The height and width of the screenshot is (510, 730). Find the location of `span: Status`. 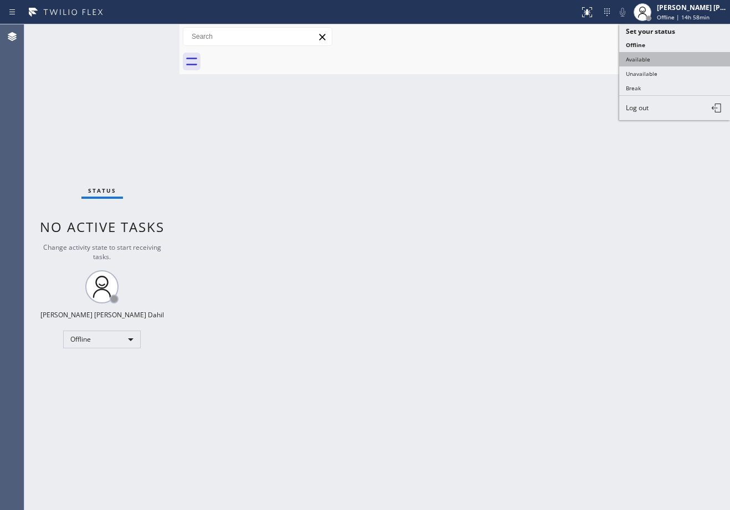

span: Status is located at coordinates (102, 191).